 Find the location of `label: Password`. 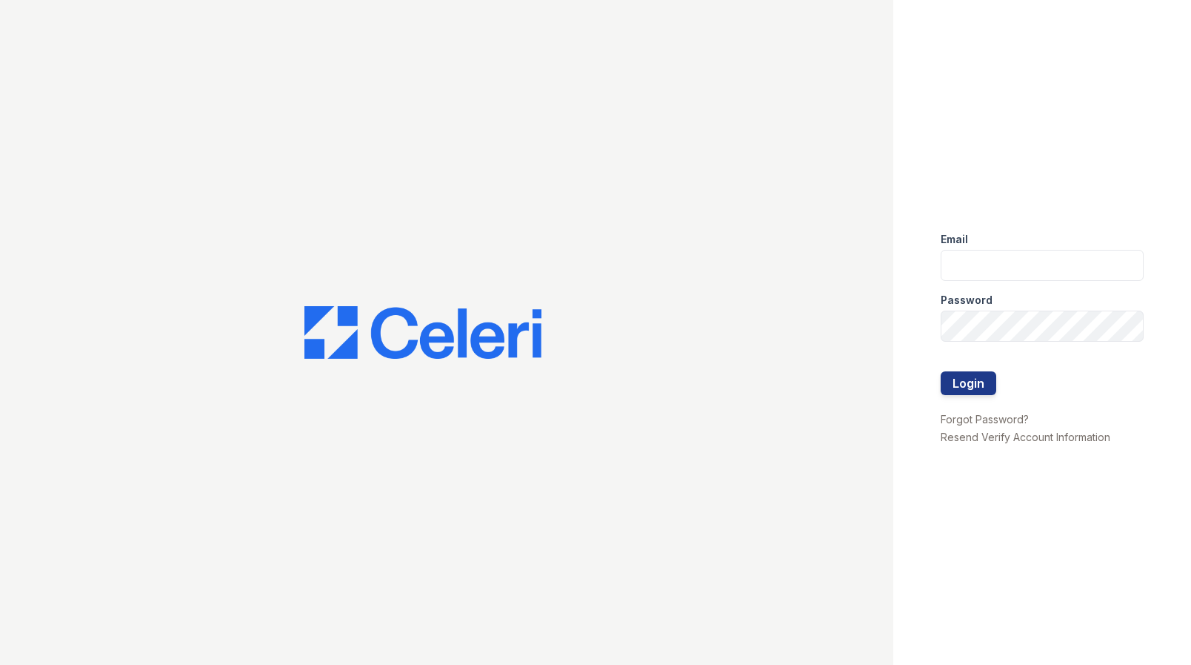

label: Password is located at coordinates (967, 300).